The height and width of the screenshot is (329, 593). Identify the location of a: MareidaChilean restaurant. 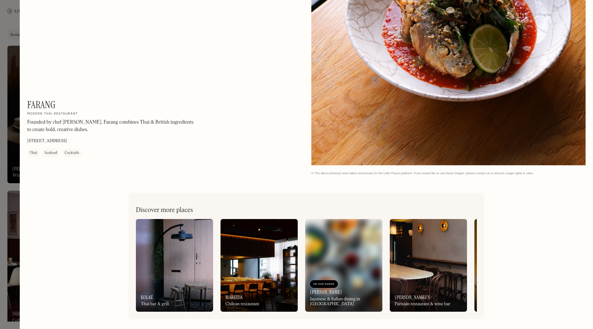
(259, 265).